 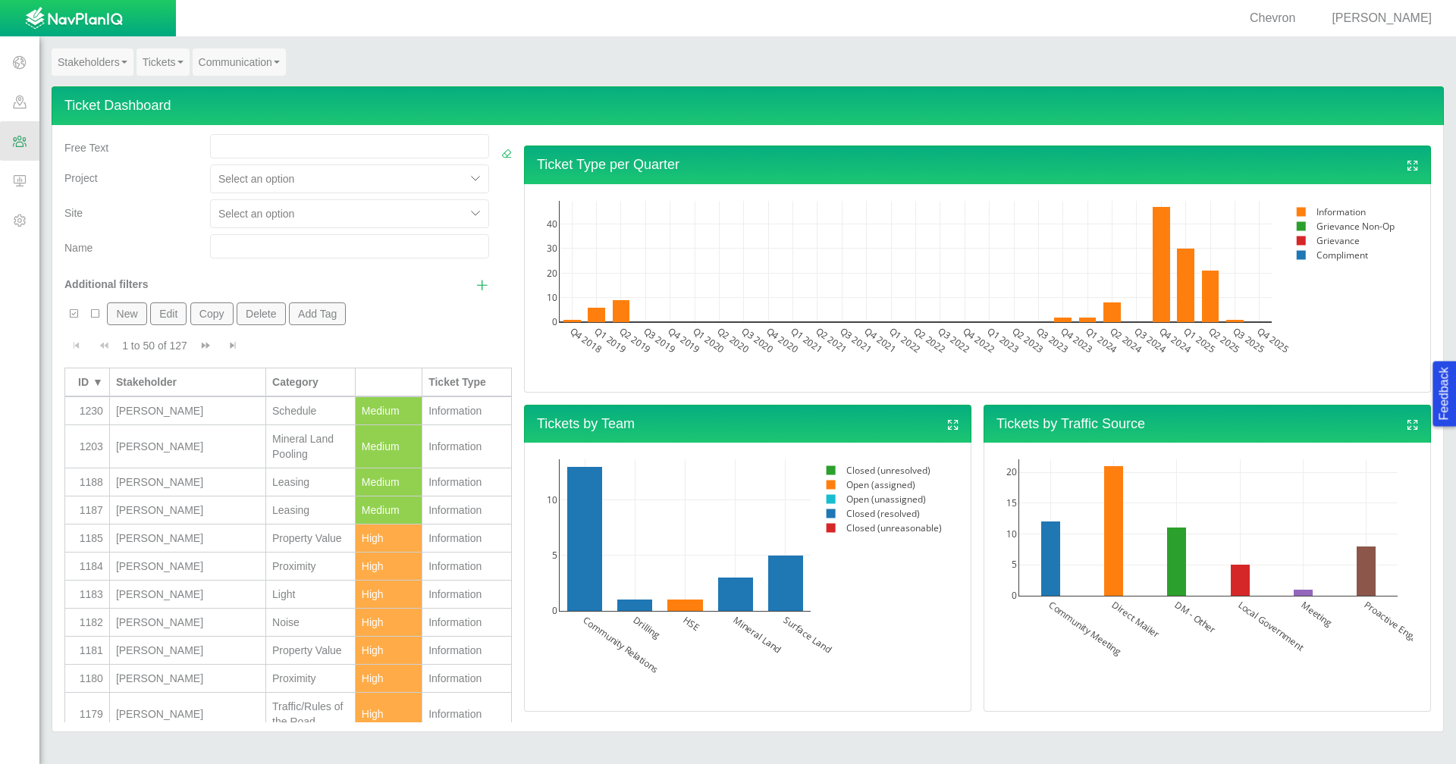 What do you see at coordinates (86, 148) in the screenshot?
I see `span: Free Text` at bounding box center [86, 148].